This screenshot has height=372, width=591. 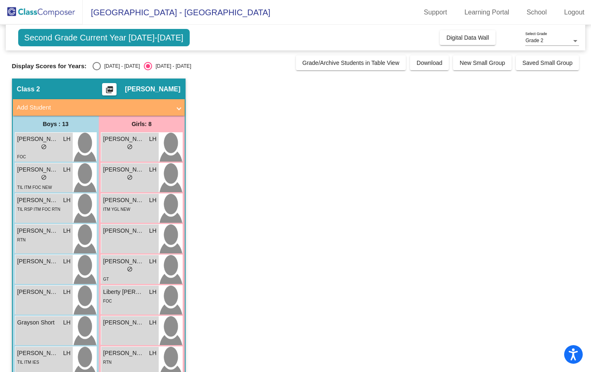 What do you see at coordinates (536, 12) in the screenshot?
I see `a: School` at bounding box center [536, 12].